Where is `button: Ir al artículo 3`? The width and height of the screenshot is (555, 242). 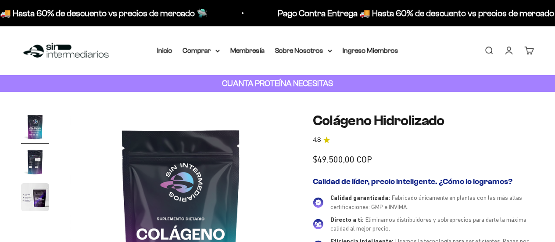
button: Ir al artículo 3 is located at coordinates (35, 198).